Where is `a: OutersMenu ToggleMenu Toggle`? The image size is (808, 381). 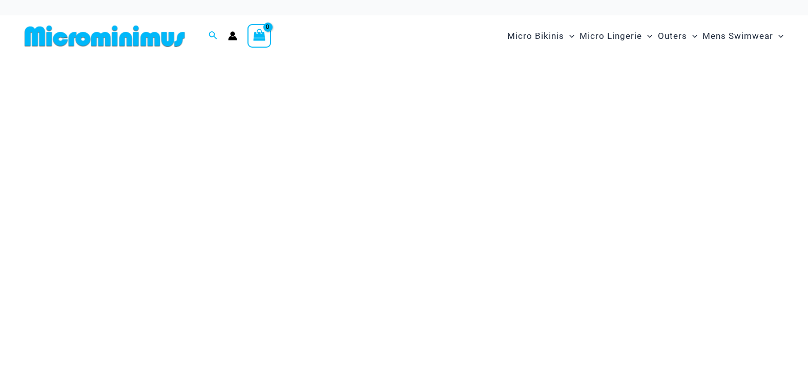 a: OutersMenu ToggleMenu Toggle is located at coordinates (677, 36).